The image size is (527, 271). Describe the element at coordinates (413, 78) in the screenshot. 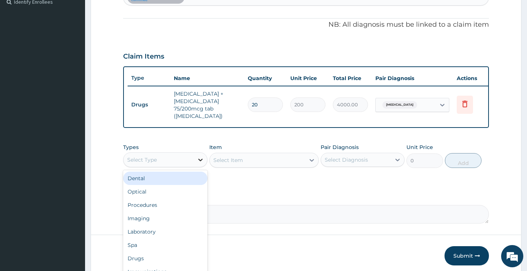

I see `th: Pair Diagnosis` at that location.